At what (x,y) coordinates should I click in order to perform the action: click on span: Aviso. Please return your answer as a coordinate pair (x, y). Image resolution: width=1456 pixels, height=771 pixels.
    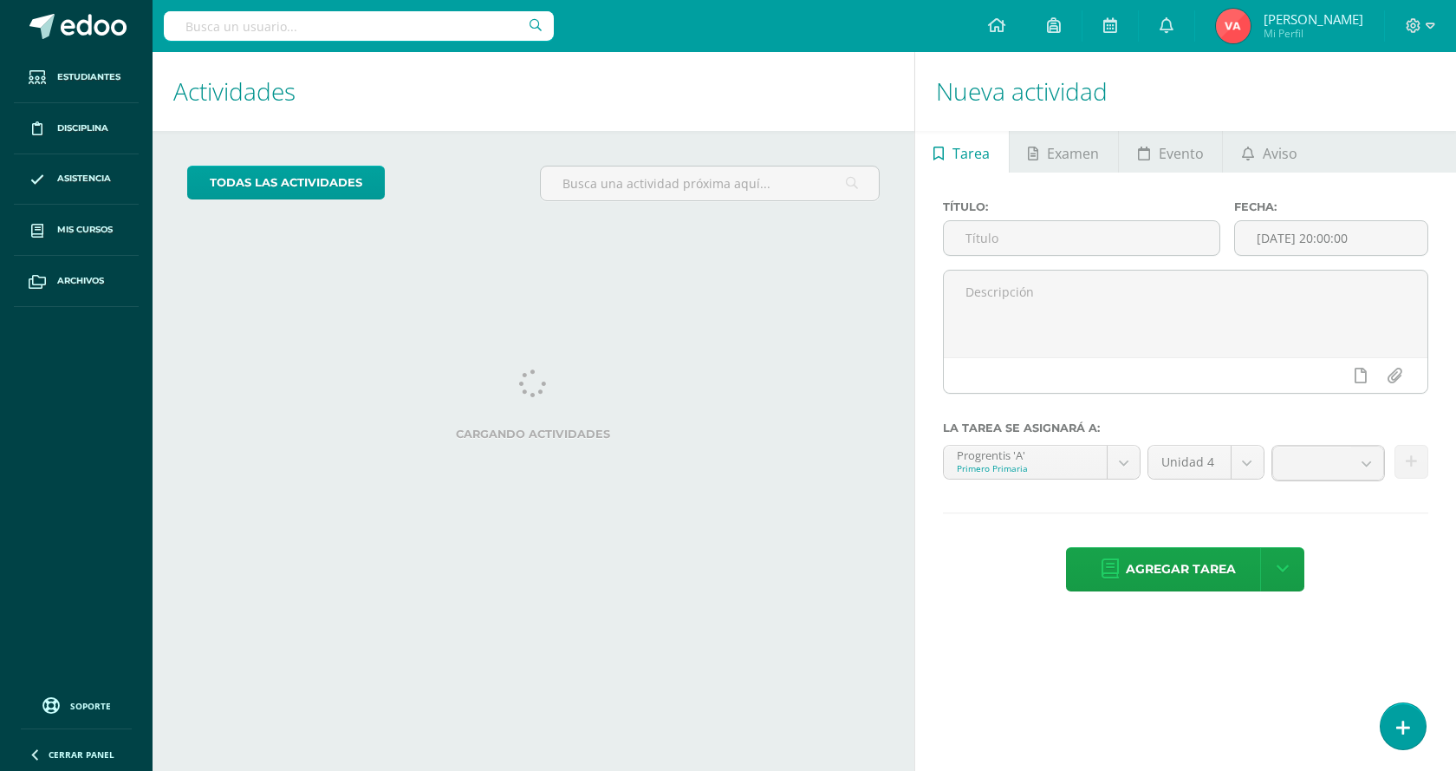
    Looking at the image, I should click on (1280, 153).